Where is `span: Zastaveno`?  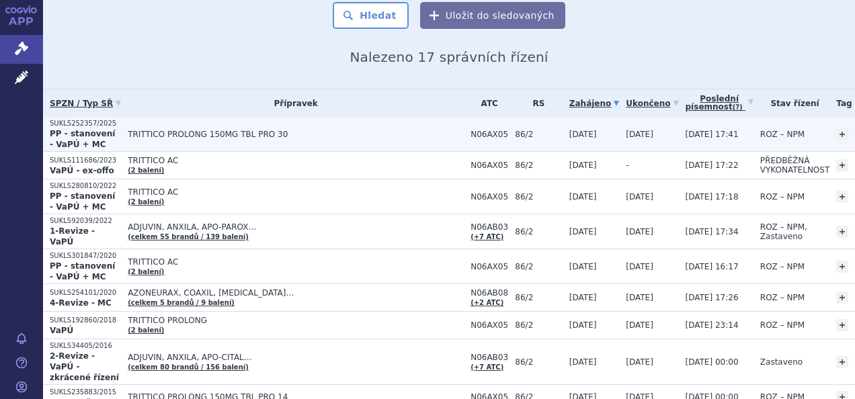 span: Zastaveno is located at coordinates (781, 362).